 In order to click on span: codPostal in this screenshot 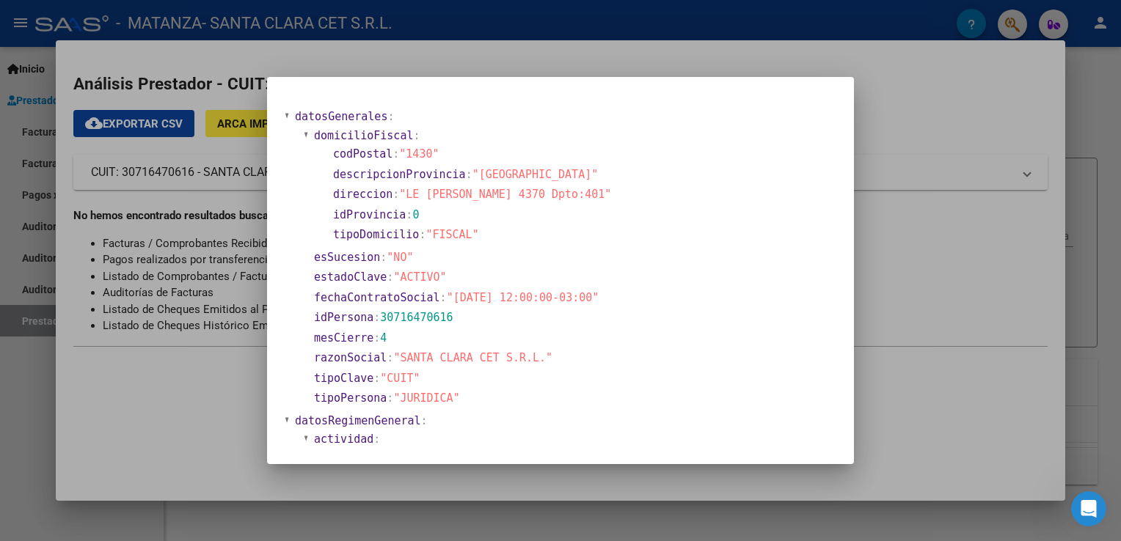, I will do `click(362, 154)`.